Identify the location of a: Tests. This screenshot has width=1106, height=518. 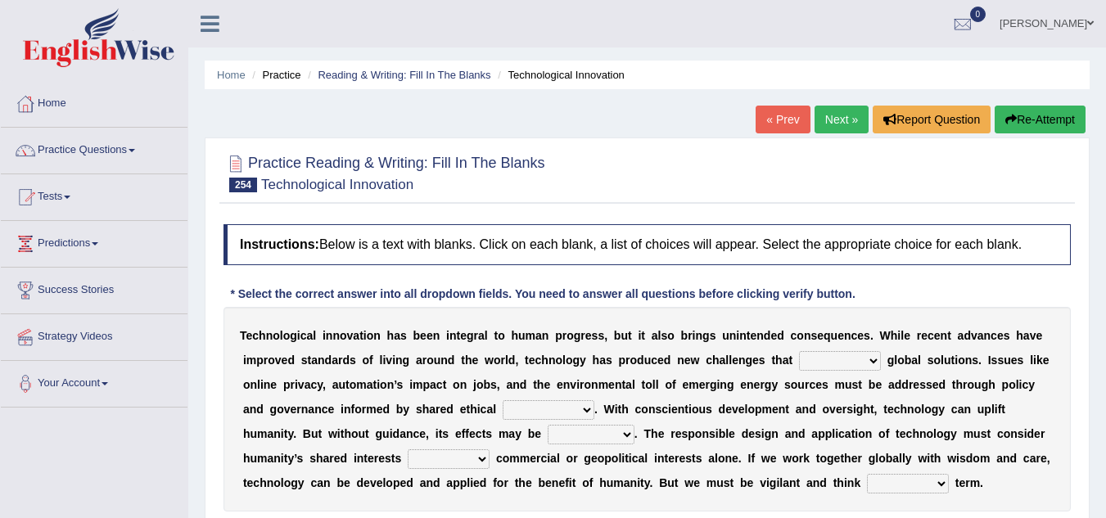
(94, 195).